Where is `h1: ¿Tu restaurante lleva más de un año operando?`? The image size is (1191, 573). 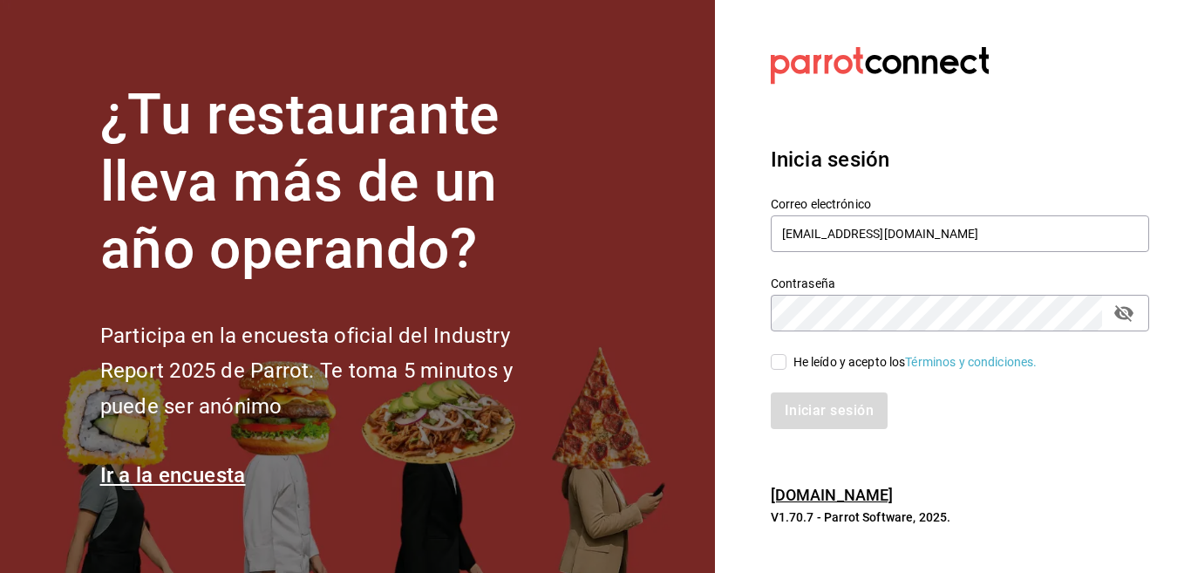
h1: ¿Tu restaurante lleva más de un año operando? is located at coordinates (336, 182).